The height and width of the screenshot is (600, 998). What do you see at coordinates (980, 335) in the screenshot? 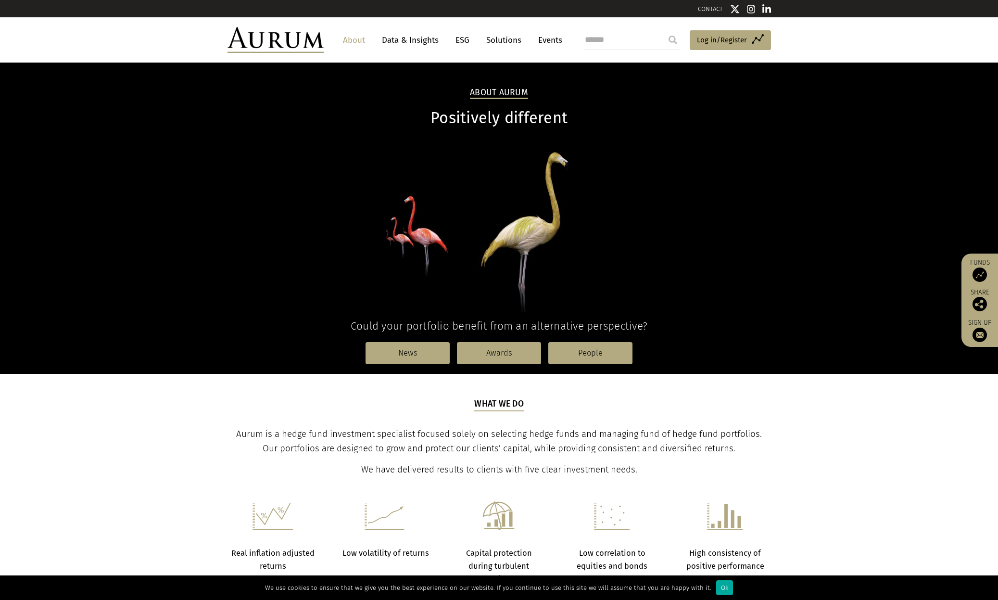
I see `img: Sign up to our newsletter` at bounding box center [980, 335].